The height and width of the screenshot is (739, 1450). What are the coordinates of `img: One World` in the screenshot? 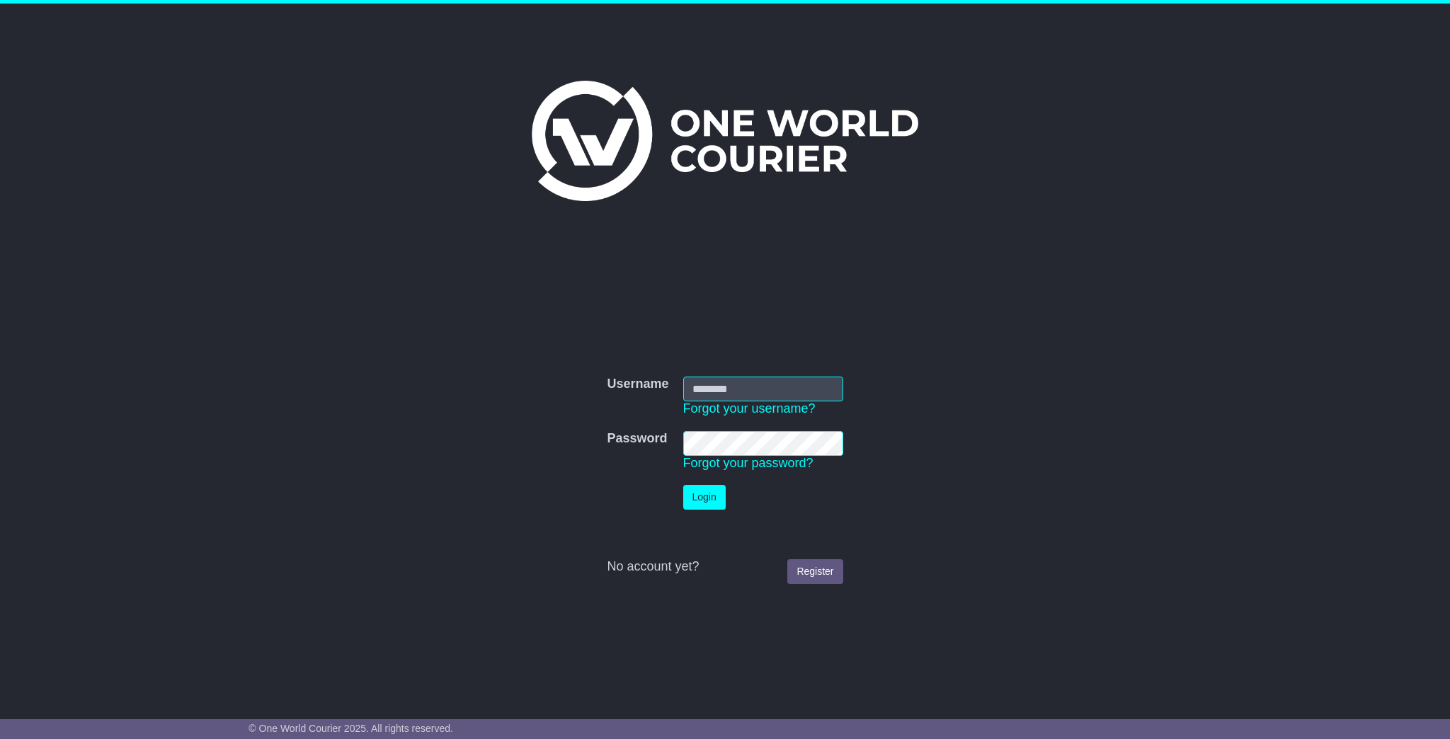 It's located at (725, 141).